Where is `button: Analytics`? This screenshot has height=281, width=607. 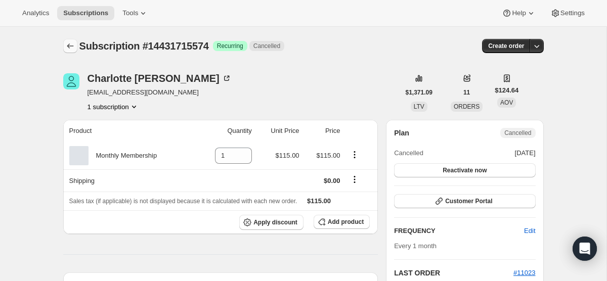 button: Analytics is located at coordinates (35, 13).